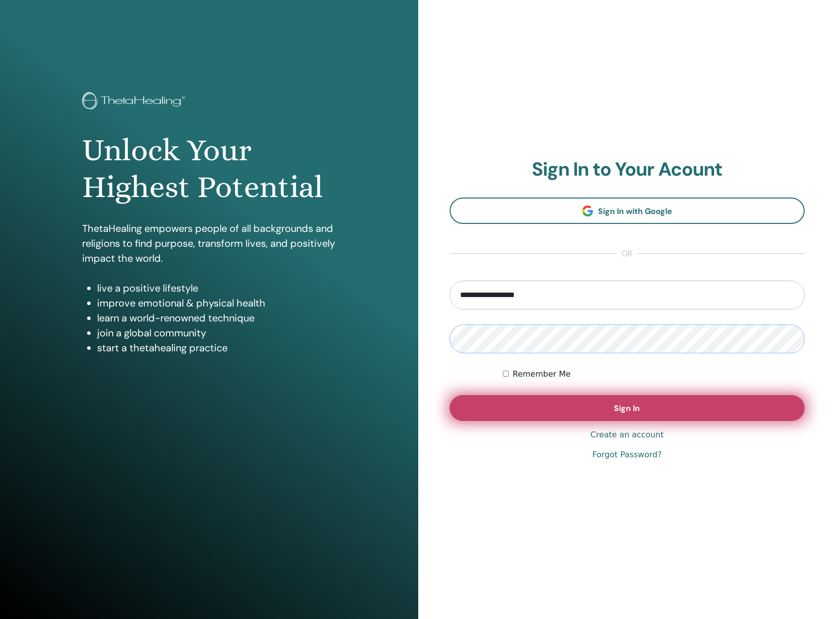  Describe the element at coordinates (209, 169) in the screenshot. I see `h1: Unlock Your Highest Potential` at that location.